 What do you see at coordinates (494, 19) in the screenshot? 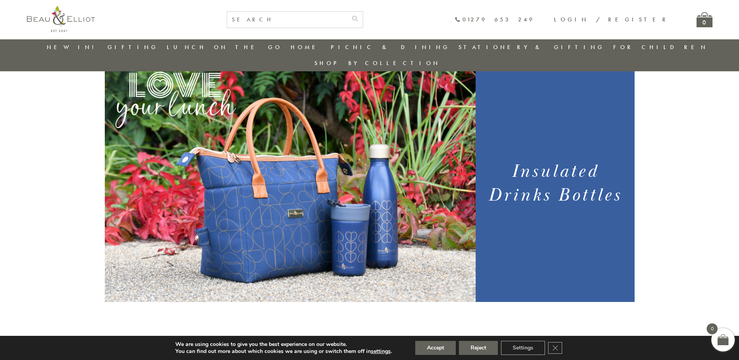
I see `a: 01279 653 249` at bounding box center [494, 19].